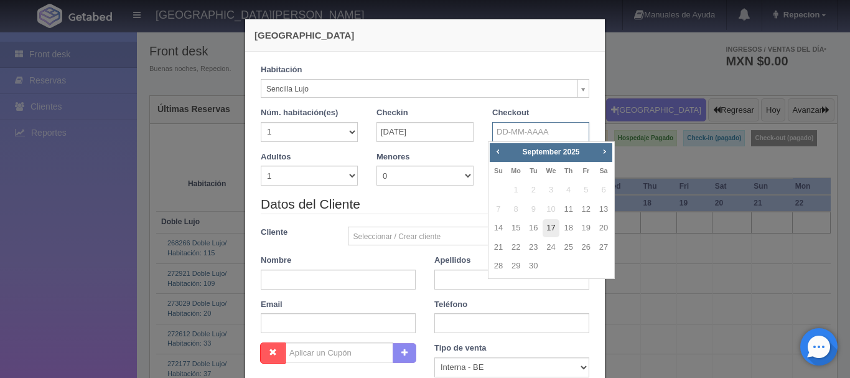 The height and width of the screenshot is (378, 850). Describe the element at coordinates (551, 171) in the screenshot. I see `span: Wednesday` at that location.